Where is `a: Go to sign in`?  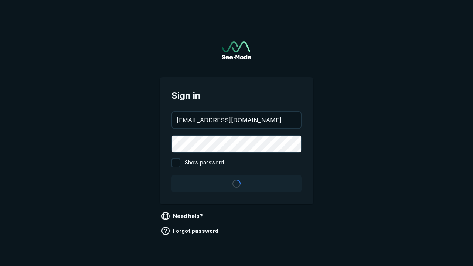
a: Go to sign in is located at coordinates (237, 50).